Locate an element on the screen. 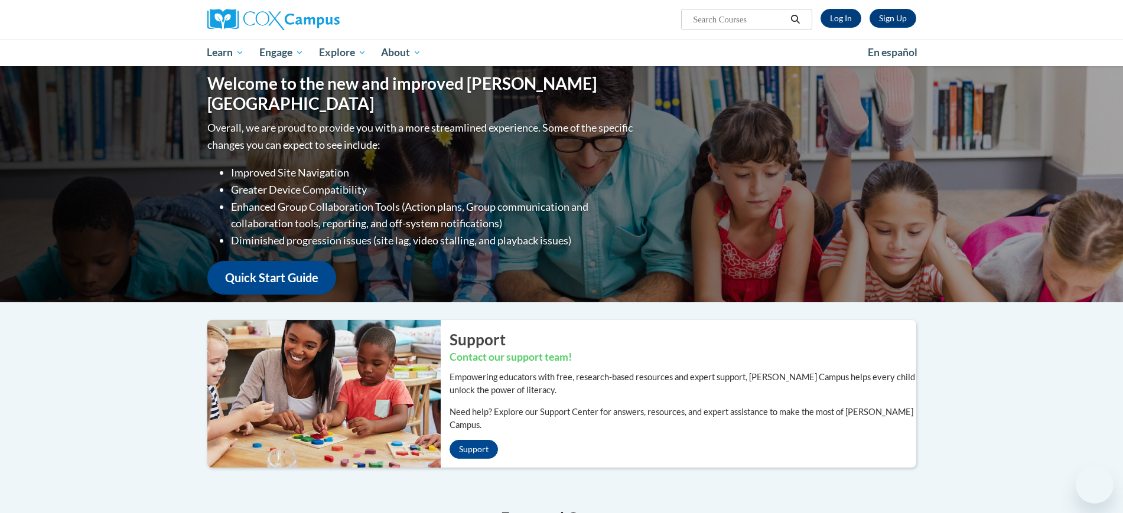  a: En español is located at coordinates (893, 53).